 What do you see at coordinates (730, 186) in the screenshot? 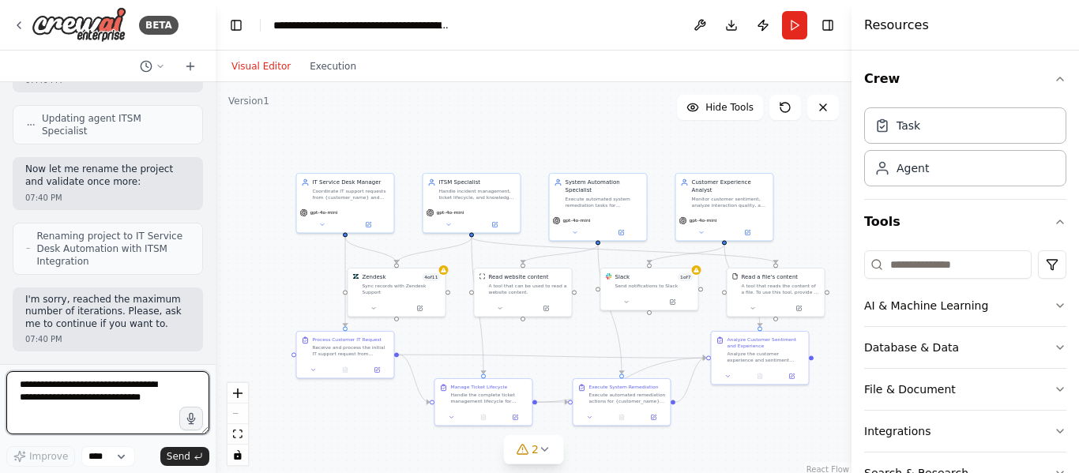
I see `div: Customer Experience Analyst` at bounding box center [730, 186].